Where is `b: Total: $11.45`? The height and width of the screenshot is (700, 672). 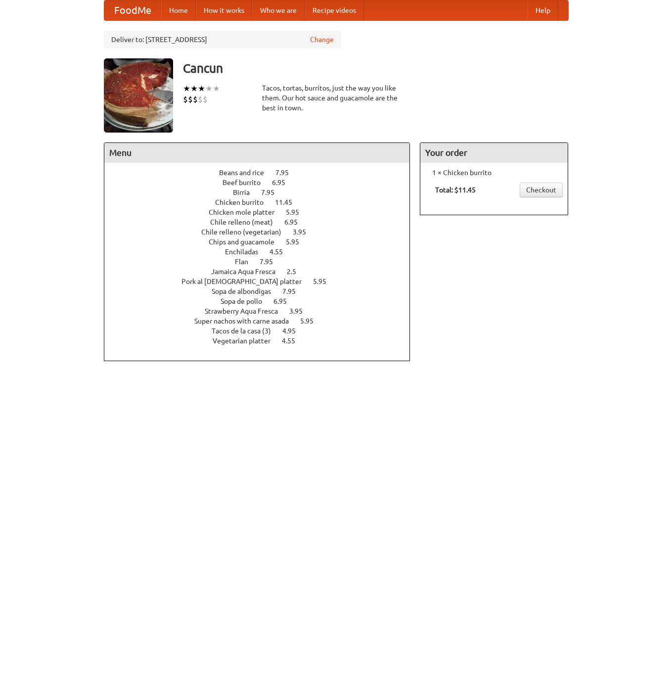 b: Total: $11.45 is located at coordinates (455, 190).